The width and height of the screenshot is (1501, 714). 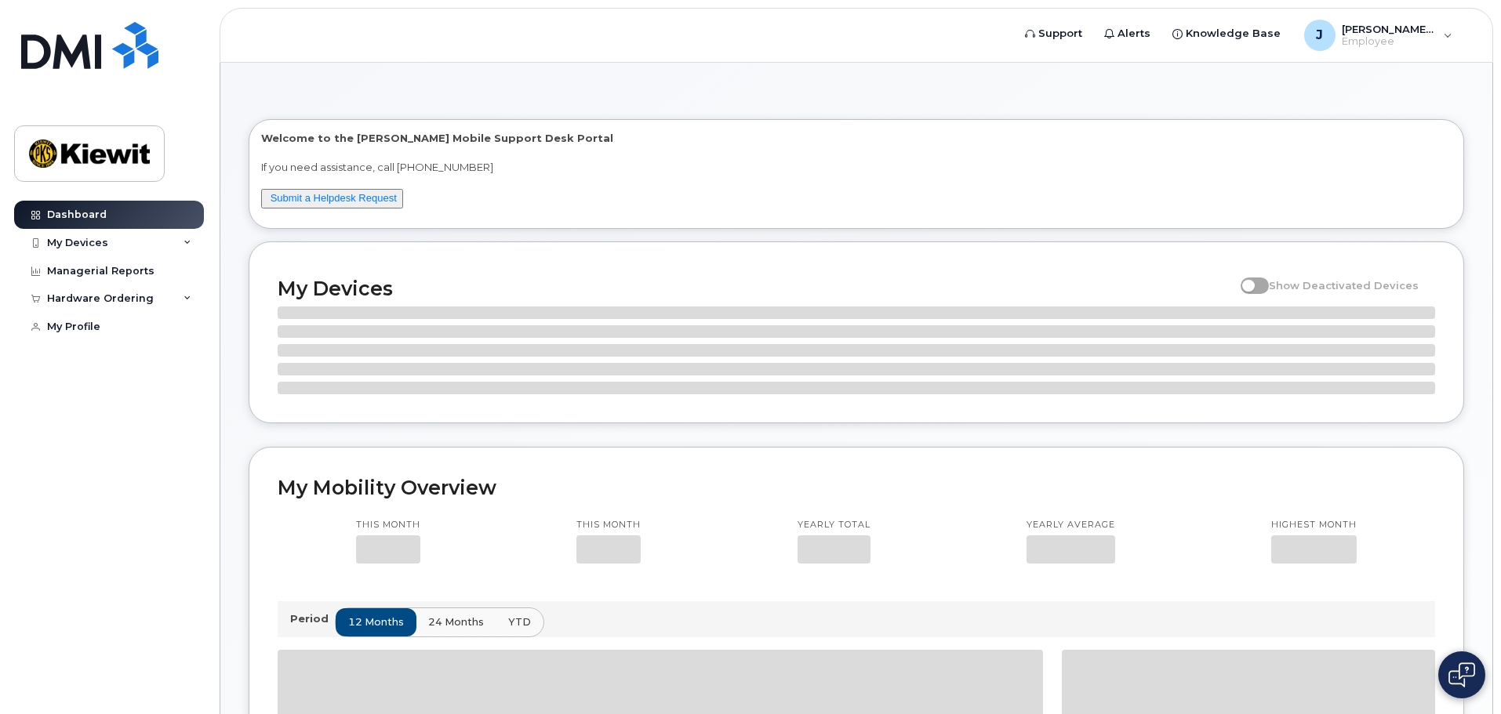 I want to click on a: Submit a Helpdesk Request, so click(x=333, y=198).